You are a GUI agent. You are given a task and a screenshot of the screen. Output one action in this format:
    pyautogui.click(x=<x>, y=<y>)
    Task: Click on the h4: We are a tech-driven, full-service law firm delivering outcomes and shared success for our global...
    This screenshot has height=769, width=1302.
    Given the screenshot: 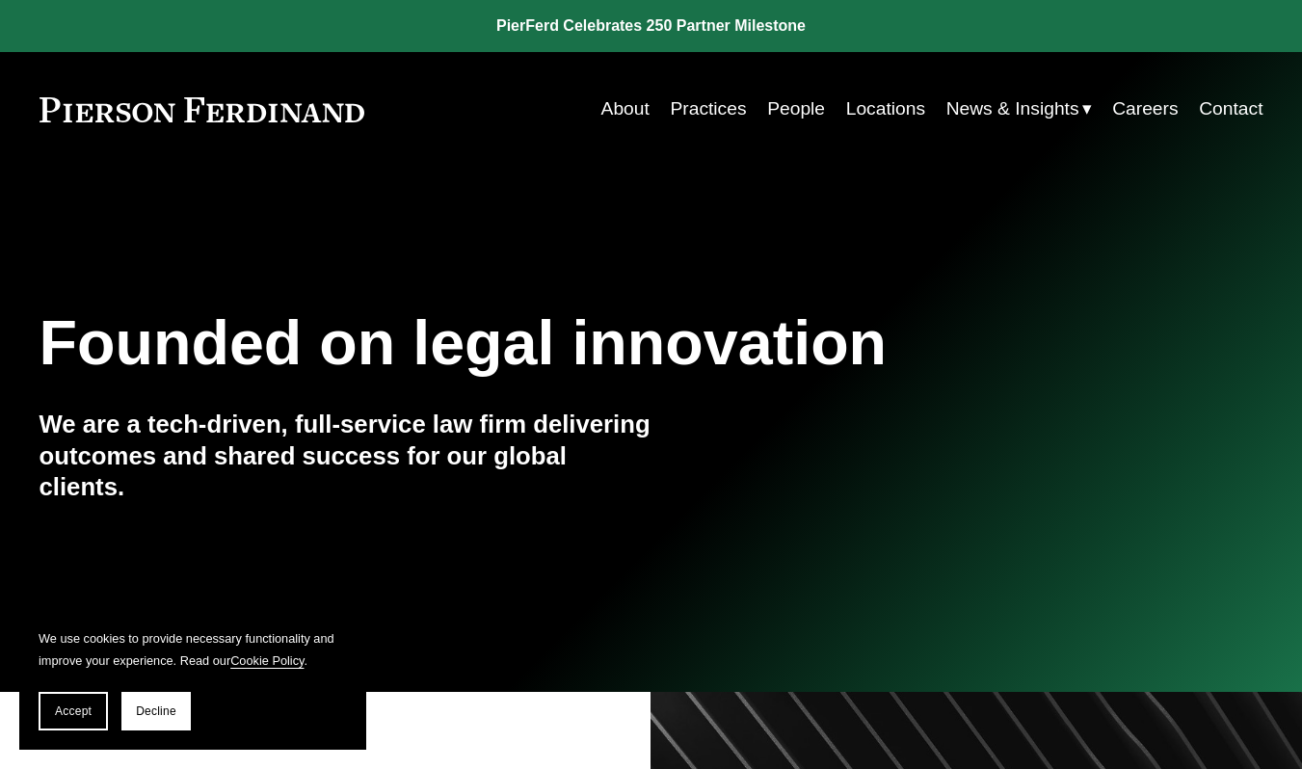 What is the action you would take?
    pyautogui.click(x=345, y=456)
    